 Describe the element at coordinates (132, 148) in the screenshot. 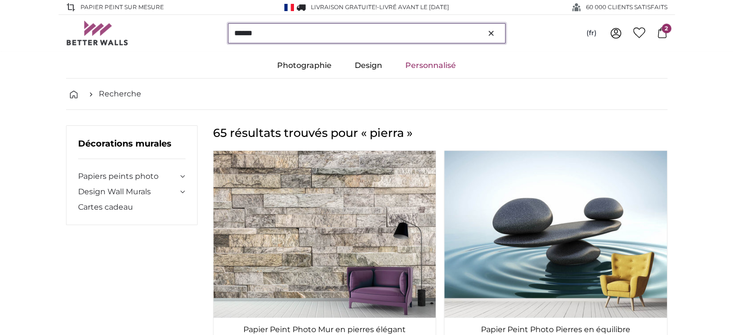

I see `h3: Décorations murales` at that location.